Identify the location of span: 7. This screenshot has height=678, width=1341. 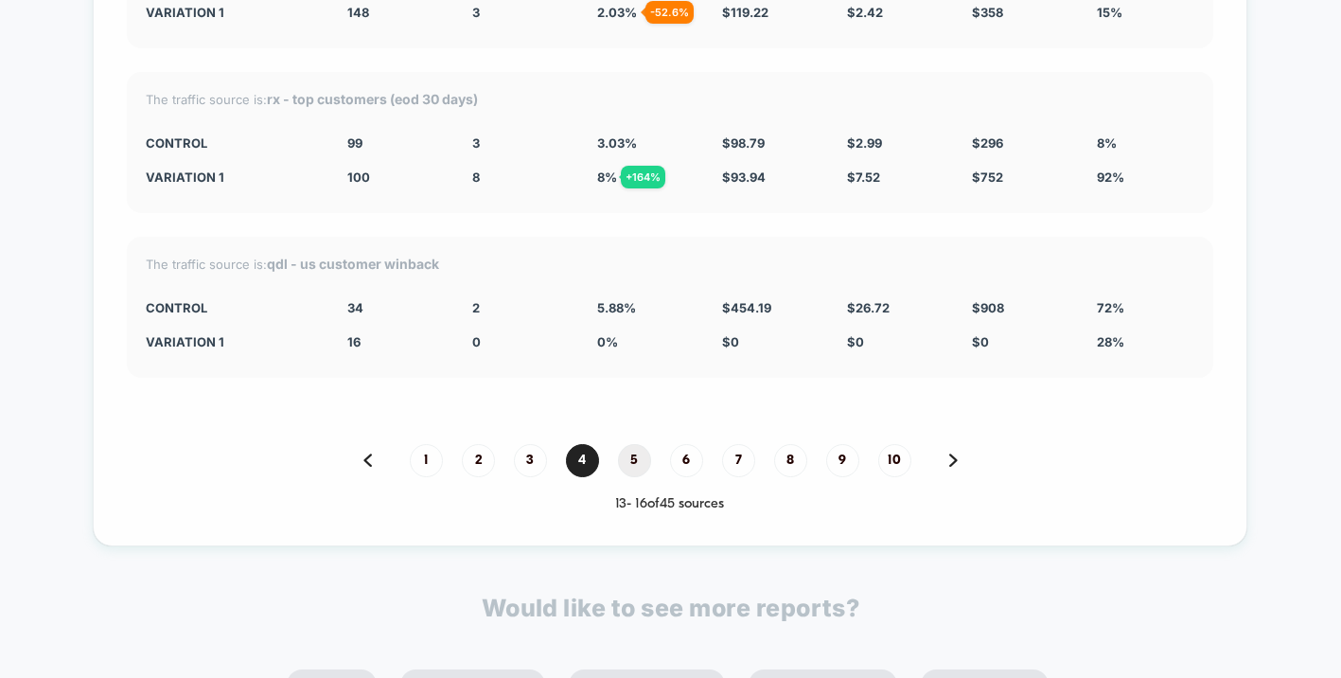
(738, 460).